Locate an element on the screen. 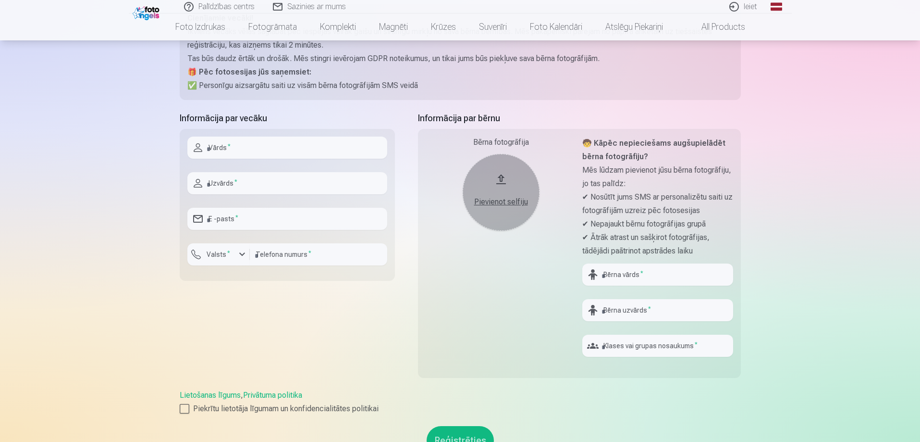 Image resolution: width=920 pixels, height=442 pixels. strong: 🧒 Kāpēc nepieciešams augšupielādēt bērna fotogrāfiju? is located at coordinates (654, 149).